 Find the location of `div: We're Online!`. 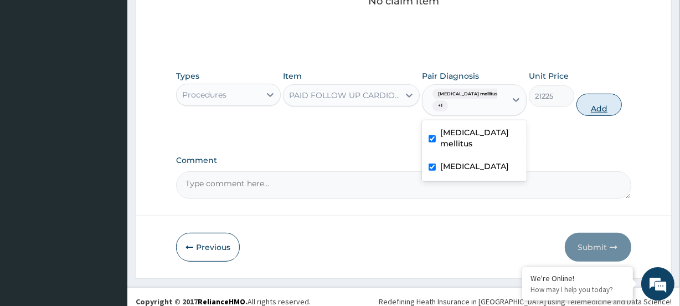

div: We're Online! is located at coordinates (578, 278).